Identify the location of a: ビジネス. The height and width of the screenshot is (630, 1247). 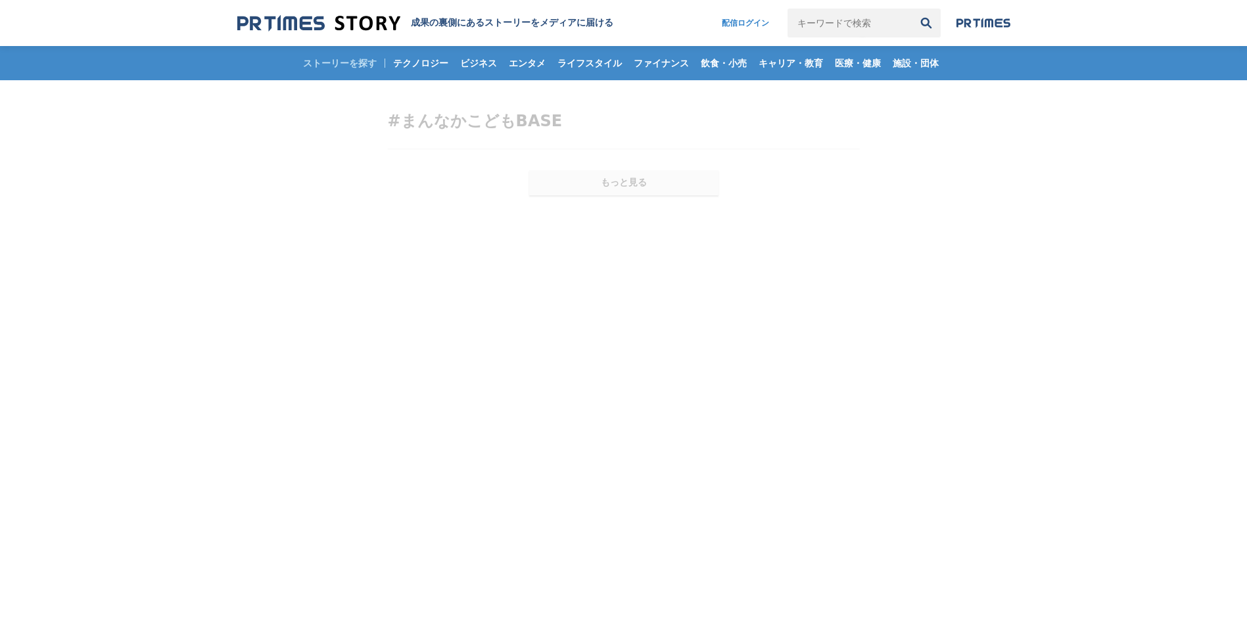
(479, 63).